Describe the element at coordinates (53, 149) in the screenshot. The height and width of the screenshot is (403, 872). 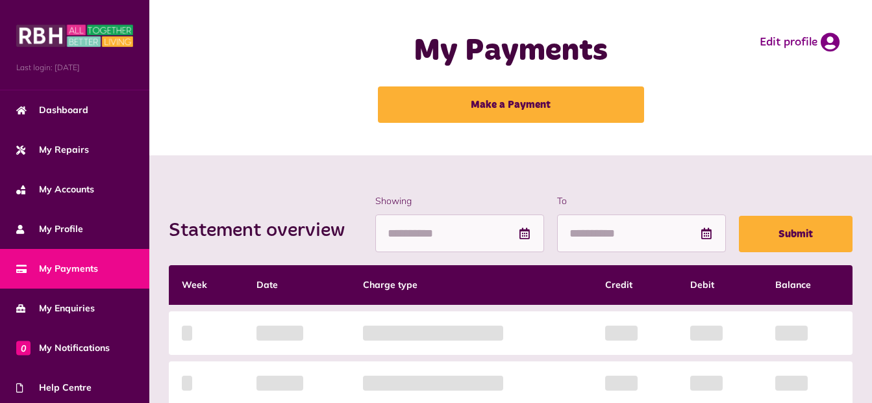
I see `span: My Repairs` at that location.